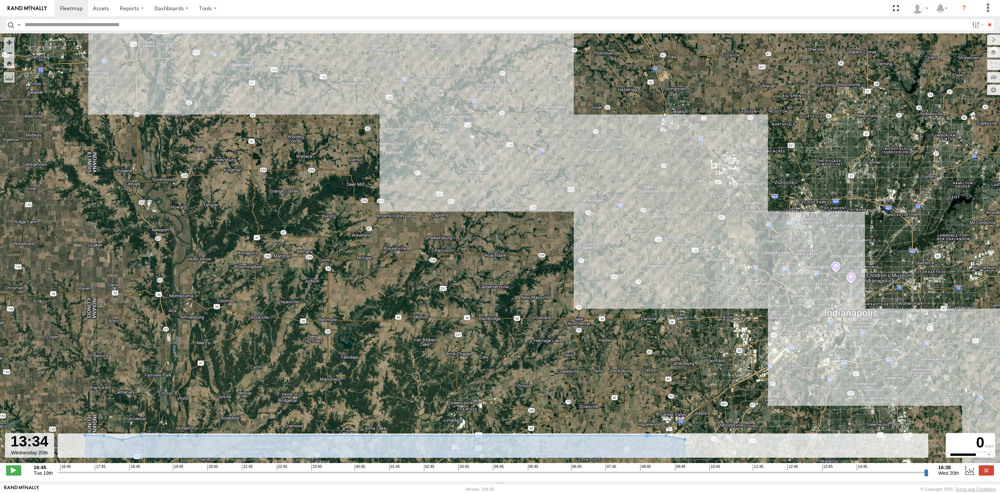 This screenshot has height=493, width=1000. Describe the element at coordinates (793, 468) in the screenshot. I see `span: 12:45` at that location.